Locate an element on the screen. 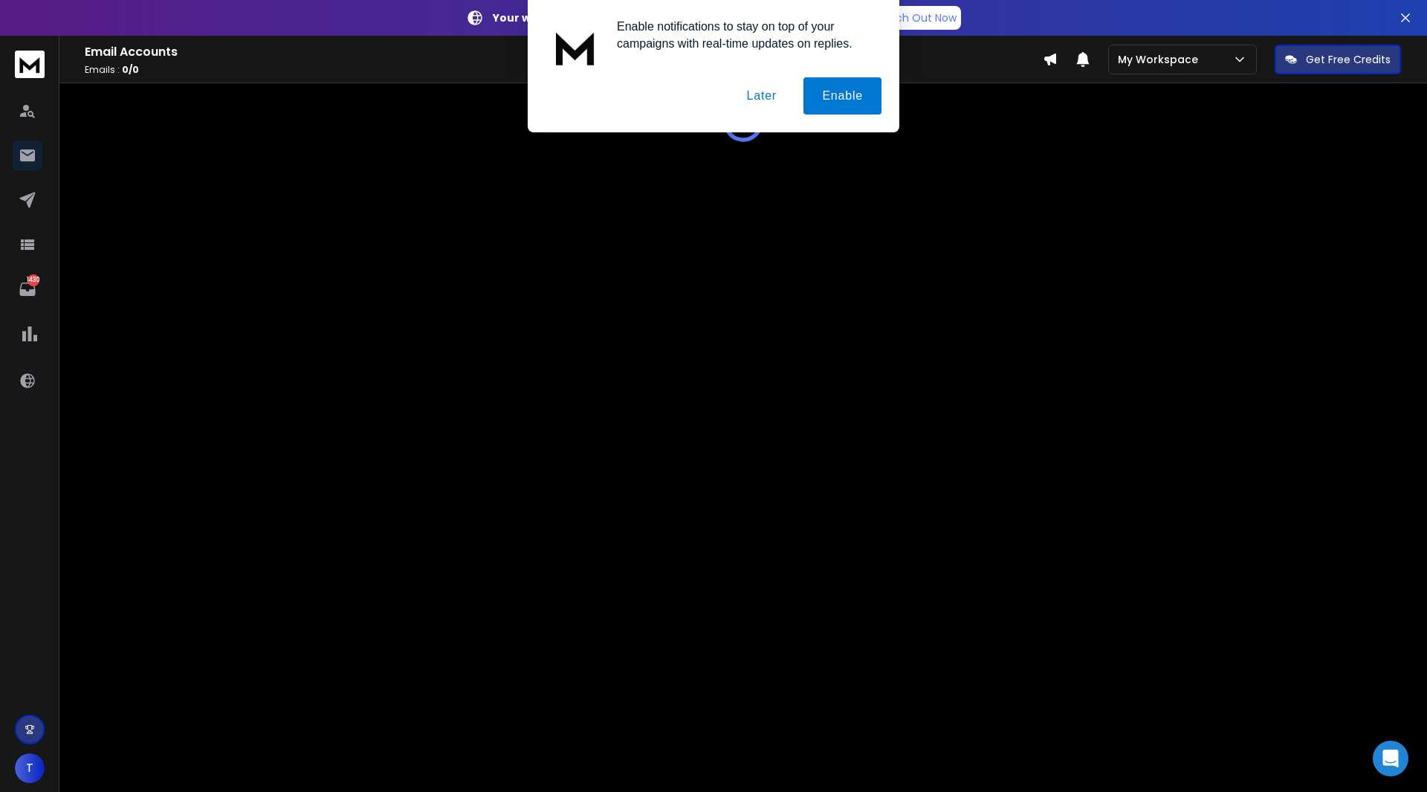  span: T is located at coordinates (30, 768).